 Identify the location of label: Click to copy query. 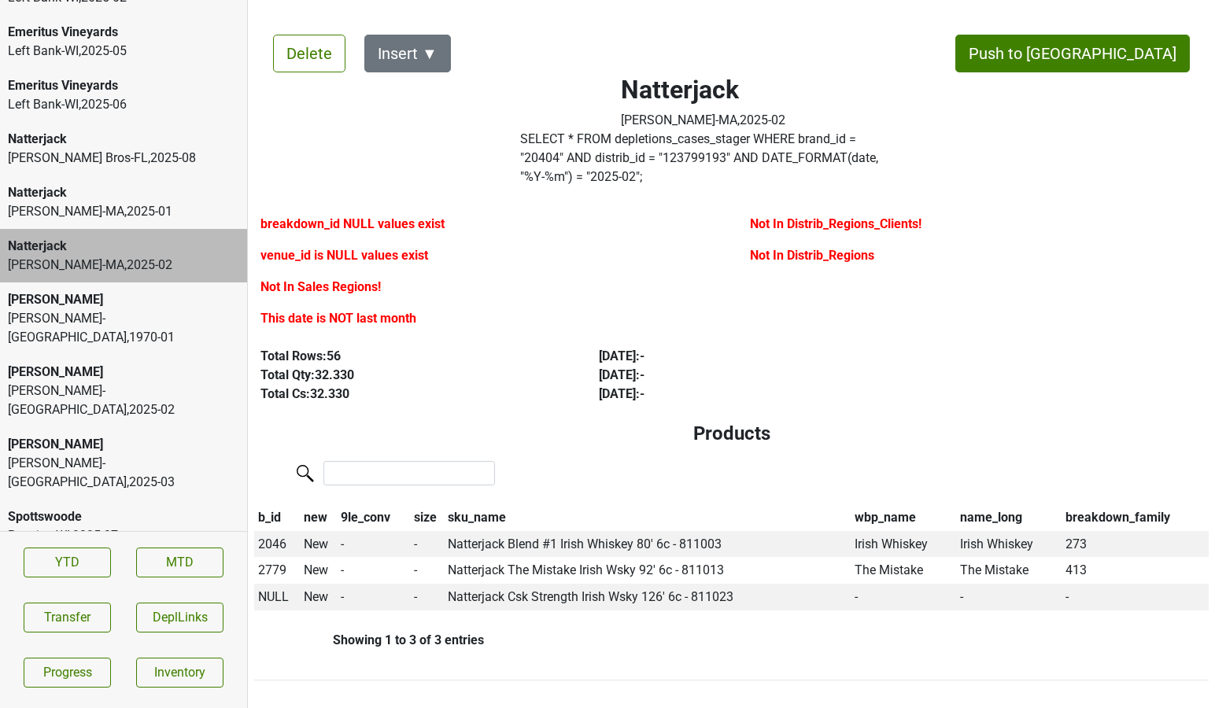
(703, 158).